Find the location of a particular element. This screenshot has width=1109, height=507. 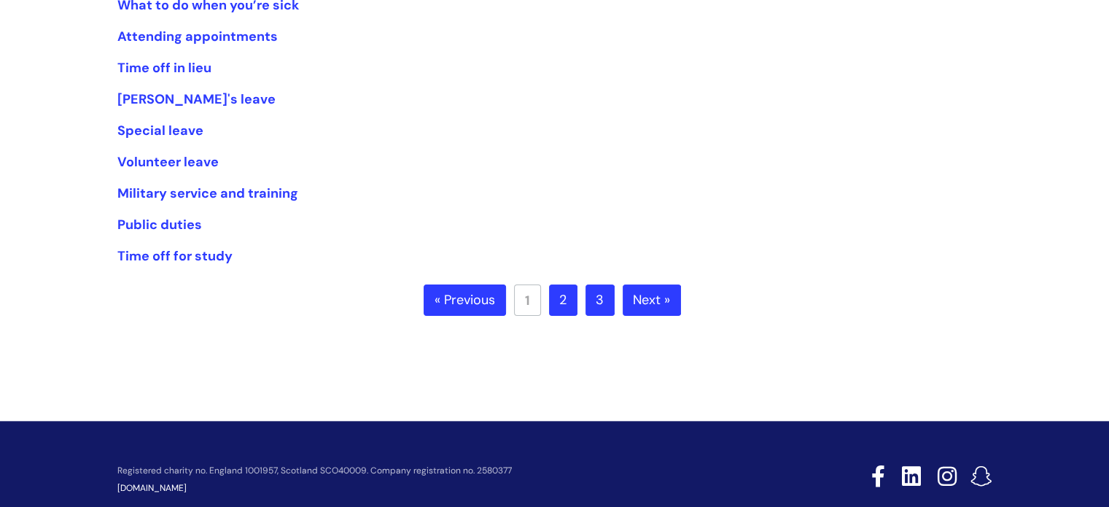

a: Attending appointments is located at coordinates (198, 36).